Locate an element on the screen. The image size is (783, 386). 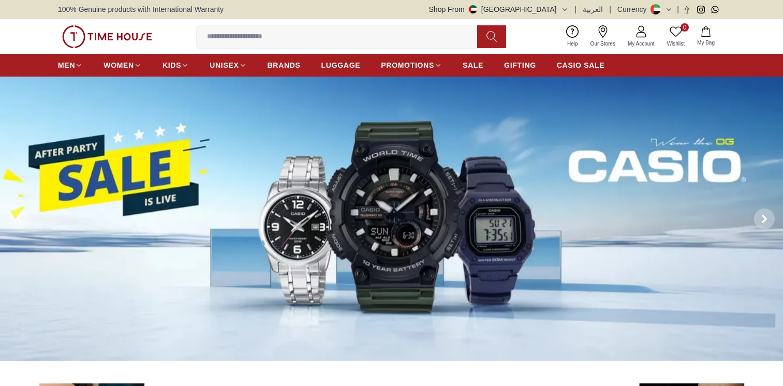
img: United Arab Emirates is located at coordinates (473, 9).